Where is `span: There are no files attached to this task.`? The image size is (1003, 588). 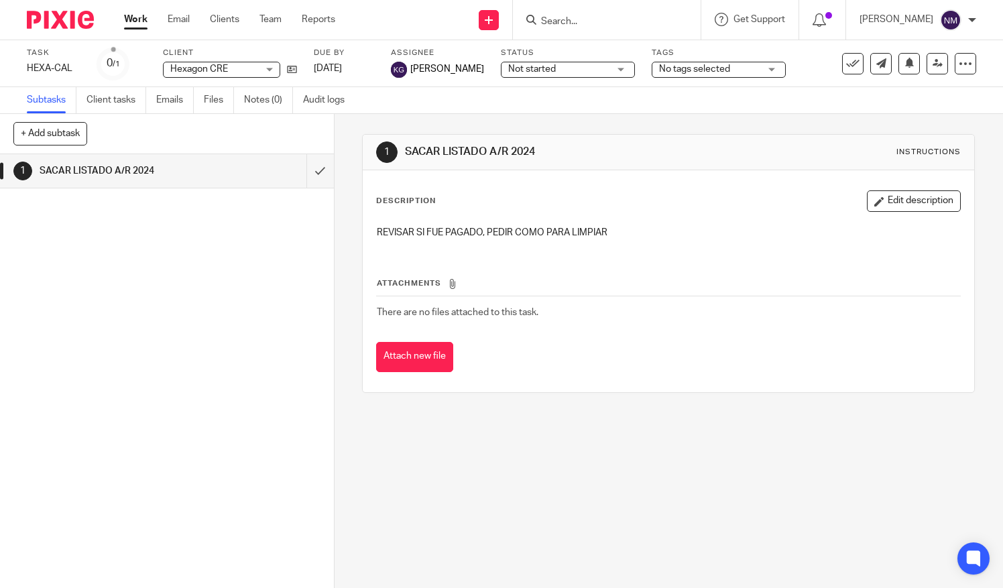 span: There are no files attached to this task. is located at coordinates (457, 312).